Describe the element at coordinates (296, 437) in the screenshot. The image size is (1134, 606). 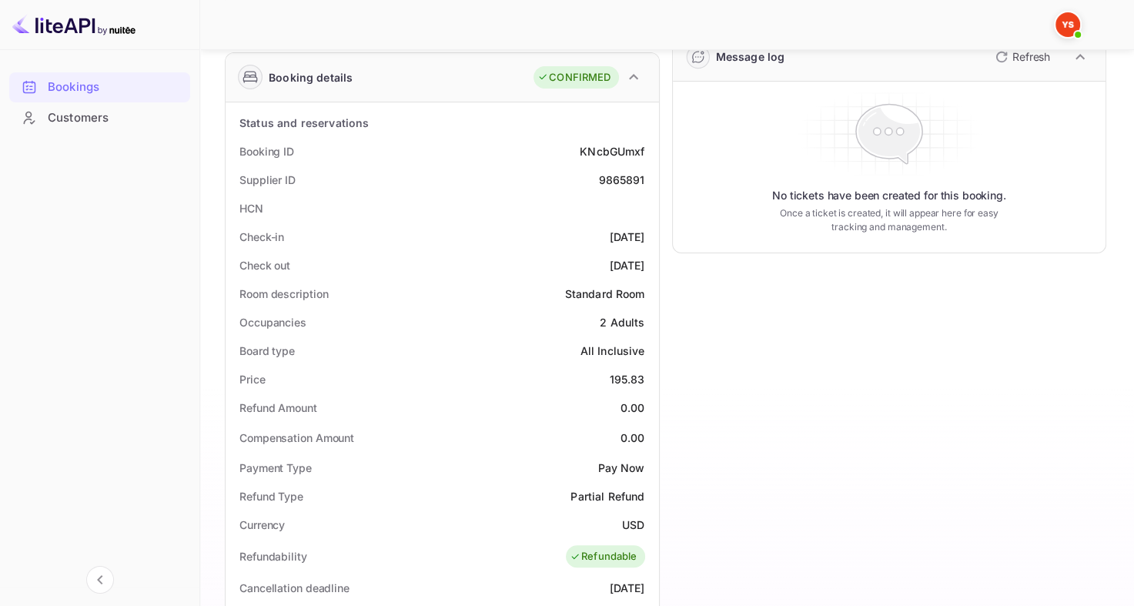
I see `div: Compensation Amount` at that location.